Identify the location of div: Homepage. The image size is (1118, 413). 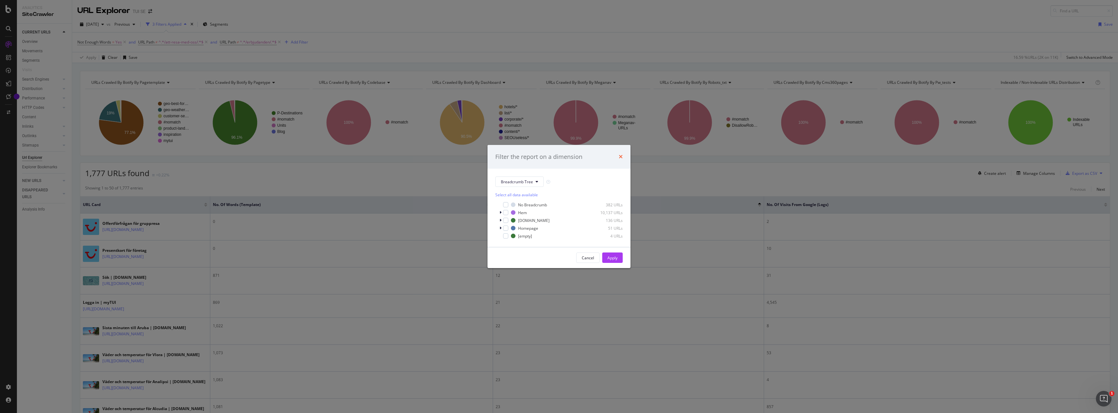
(528, 228).